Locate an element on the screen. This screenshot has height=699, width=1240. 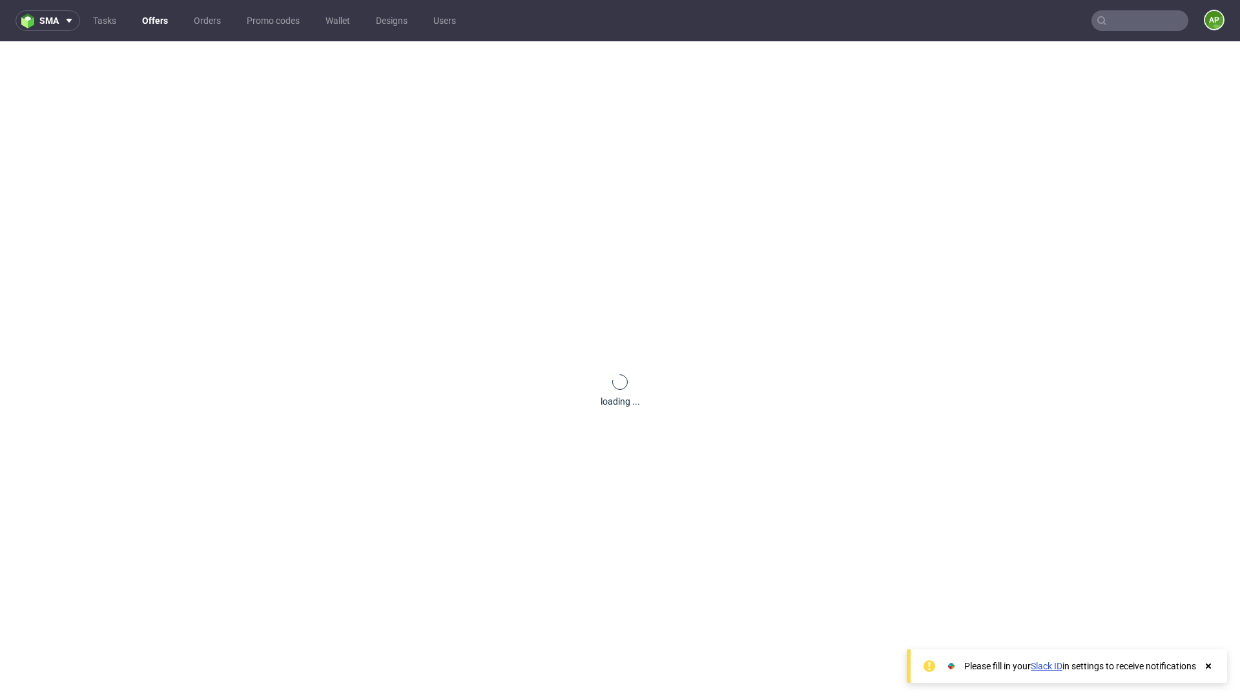
button: sma is located at coordinates (48, 21).